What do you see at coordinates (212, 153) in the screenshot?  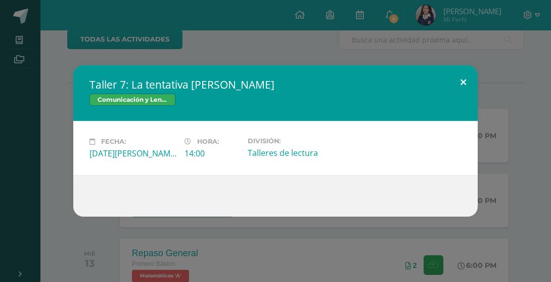 I see `div: 14:00` at bounding box center [212, 153].